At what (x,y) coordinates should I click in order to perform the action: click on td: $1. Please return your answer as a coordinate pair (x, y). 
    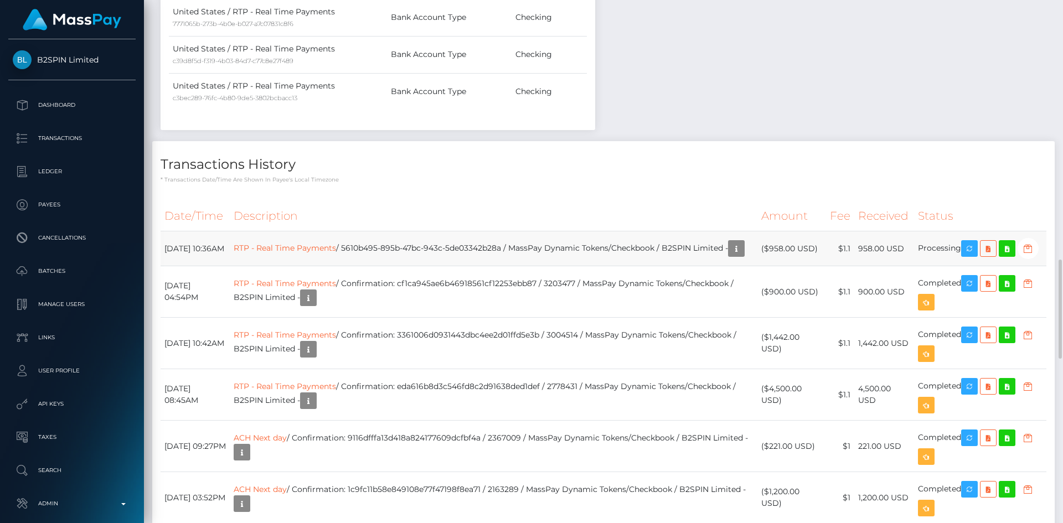
    Looking at the image, I should click on (839, 446).